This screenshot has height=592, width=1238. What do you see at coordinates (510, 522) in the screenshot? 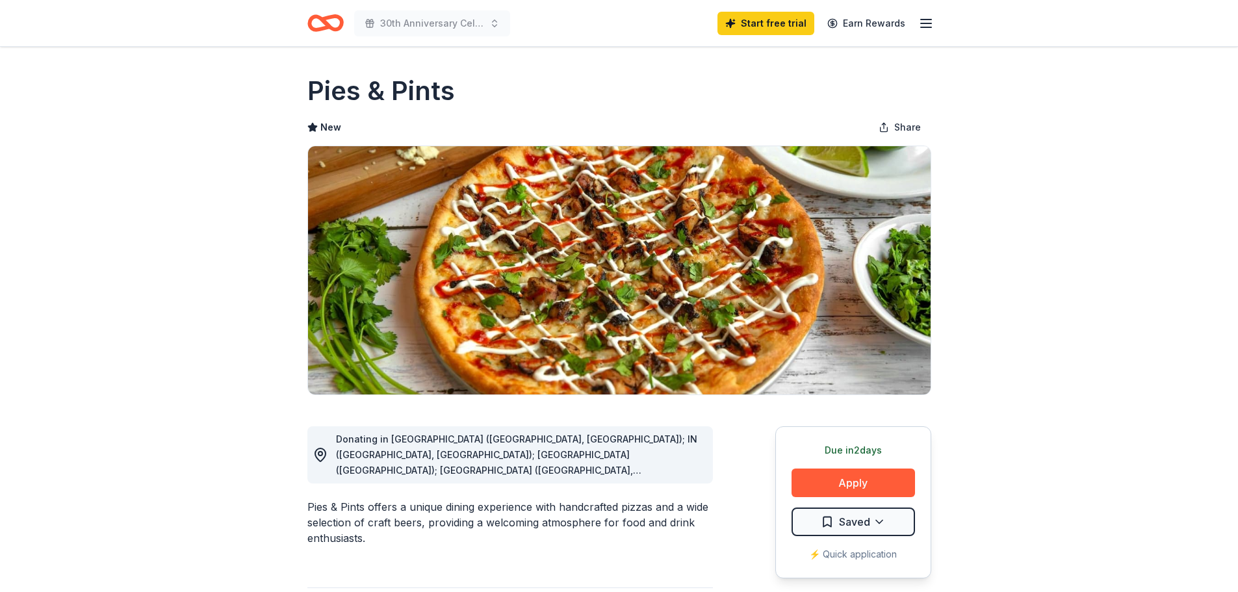
I see `div: Pies & Pints offers a unique dining experience with handcrafted pizzas and a wide selection of cr...` at bounding box center [510, 522].